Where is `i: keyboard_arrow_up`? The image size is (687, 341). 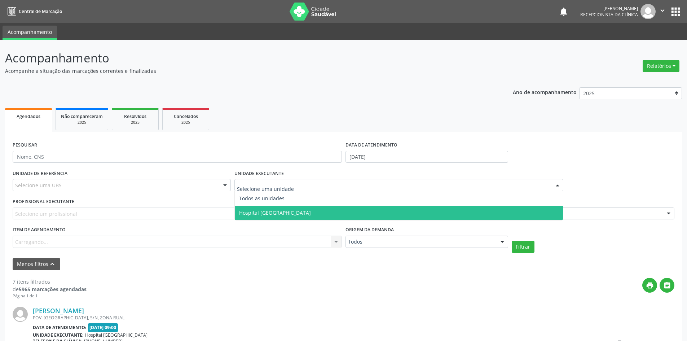 i: keyboard_arrow_up is located at coordinates (52, 264).